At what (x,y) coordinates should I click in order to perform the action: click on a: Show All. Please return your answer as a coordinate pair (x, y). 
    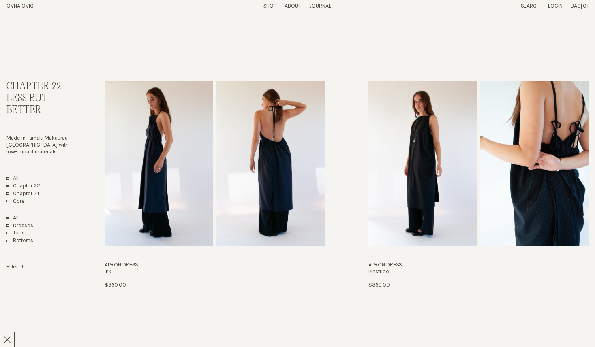
    Looking at the image, I should click on (13, 218).